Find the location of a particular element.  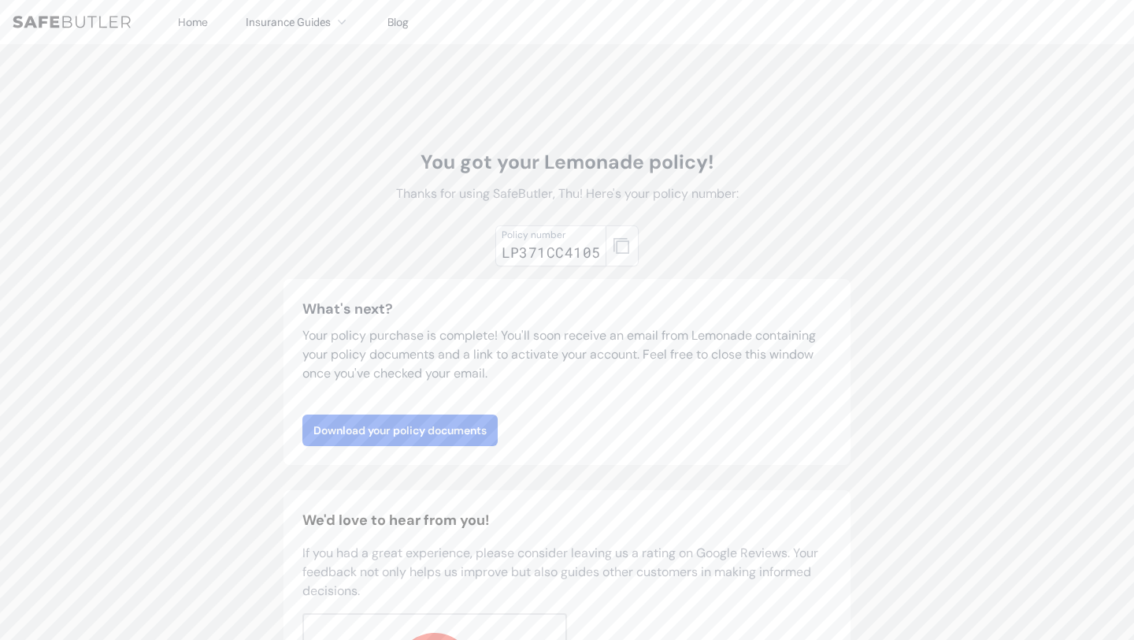

img: SafeButler Text Logo is located at coordinates (72, 22).